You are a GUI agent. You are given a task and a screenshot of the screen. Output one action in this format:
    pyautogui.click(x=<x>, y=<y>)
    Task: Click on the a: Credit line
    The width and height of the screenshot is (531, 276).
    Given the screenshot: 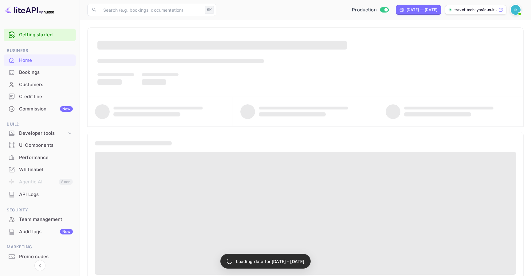 What is the action you would take?
    pyautogui.click(x=40, y=96)
    